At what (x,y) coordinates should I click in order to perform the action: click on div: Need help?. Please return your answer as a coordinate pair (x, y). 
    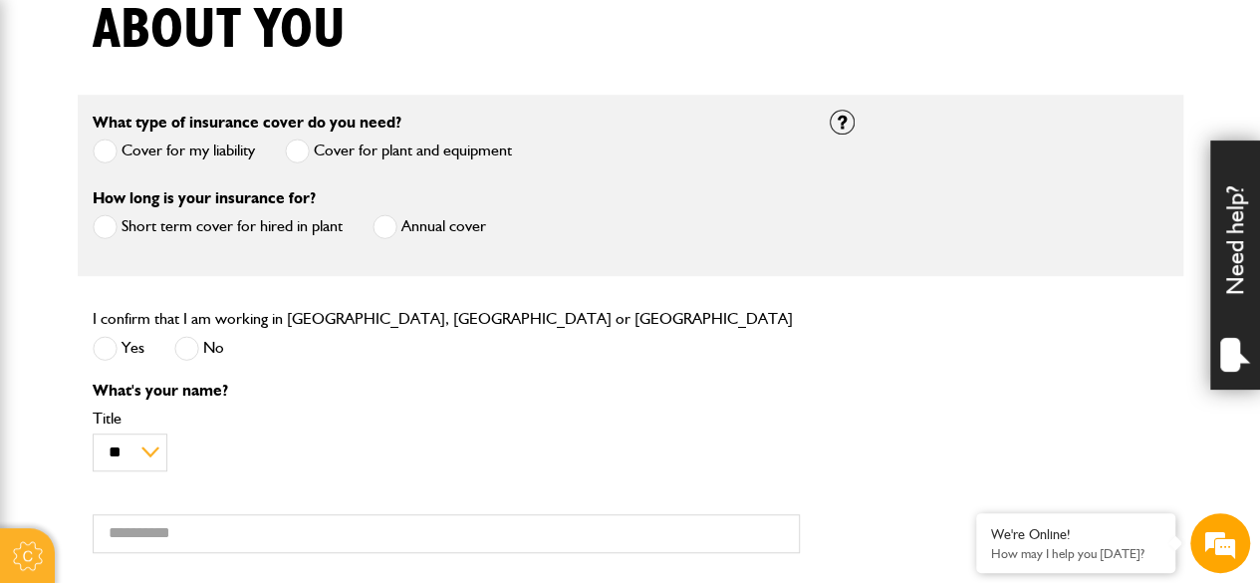
    Looking at the image, I should click on (1235, 265).